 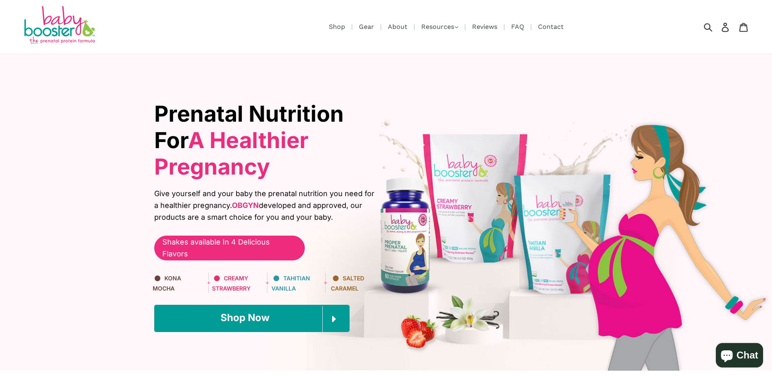 I want to click on span: Prenatal Nutrition For, so click(x=249, y=140).